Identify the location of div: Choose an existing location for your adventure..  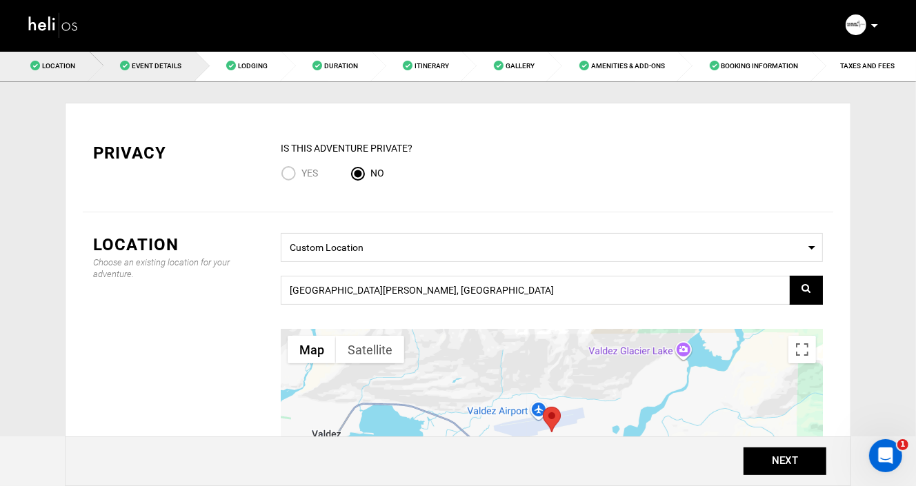
(177, 268).